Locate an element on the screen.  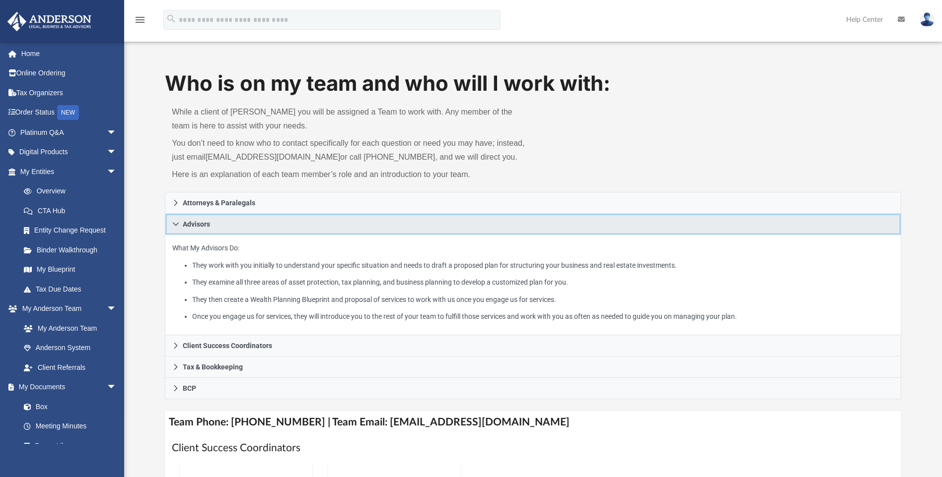
i: menu is located at coordinates (140, 20).